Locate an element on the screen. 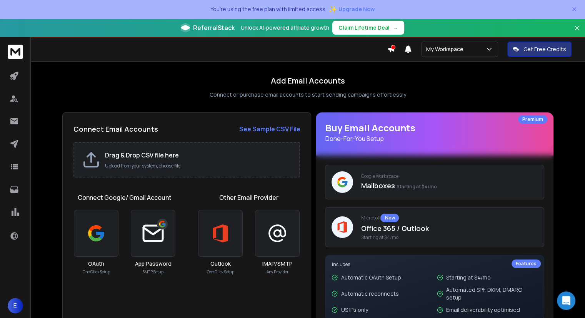  p: US IPs only is located at coordinates (354, 310).